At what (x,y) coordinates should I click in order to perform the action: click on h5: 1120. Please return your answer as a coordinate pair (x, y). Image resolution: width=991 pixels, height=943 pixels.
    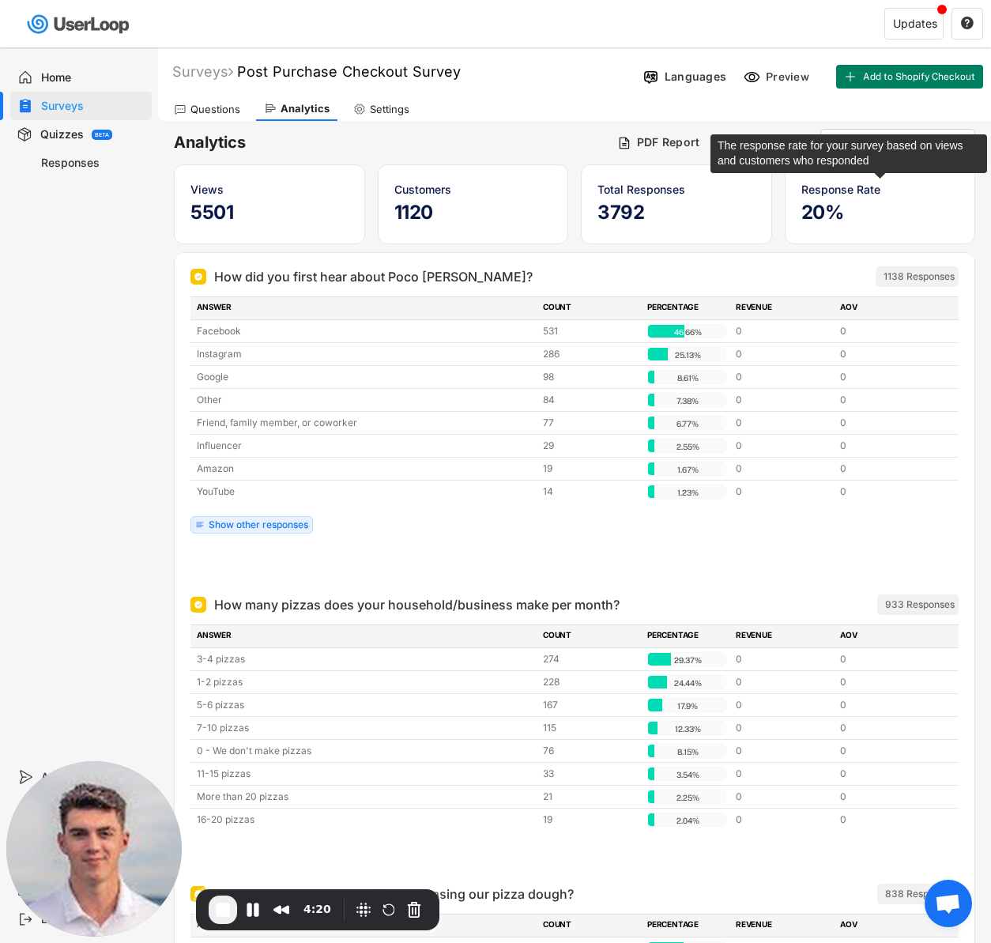
    Looking at the image, I should click on (473, 213).